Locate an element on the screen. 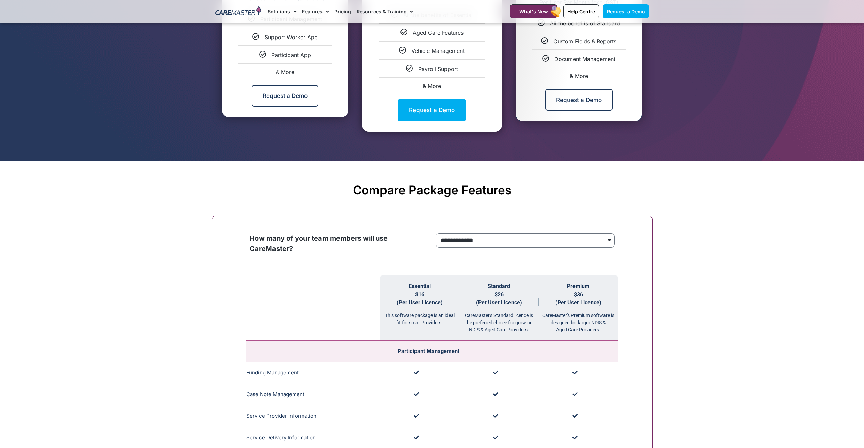 Image resolution: width=864 pixels, height=448 pixels. p: How many of your team members will use CareMaster? is located at coordinates (339, 243).